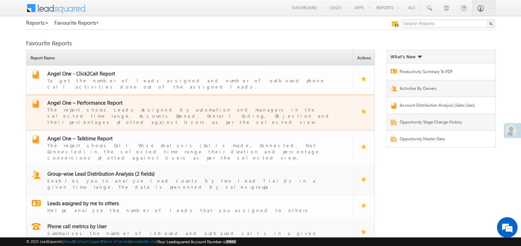  What do you see at coordinates (189, 180) in the screenshot?
I see `a: report Group-wise Lead Distribution Analysis (2 fields)Enables you to analyze lead counts by two ...` at bounding box center [189, 180].